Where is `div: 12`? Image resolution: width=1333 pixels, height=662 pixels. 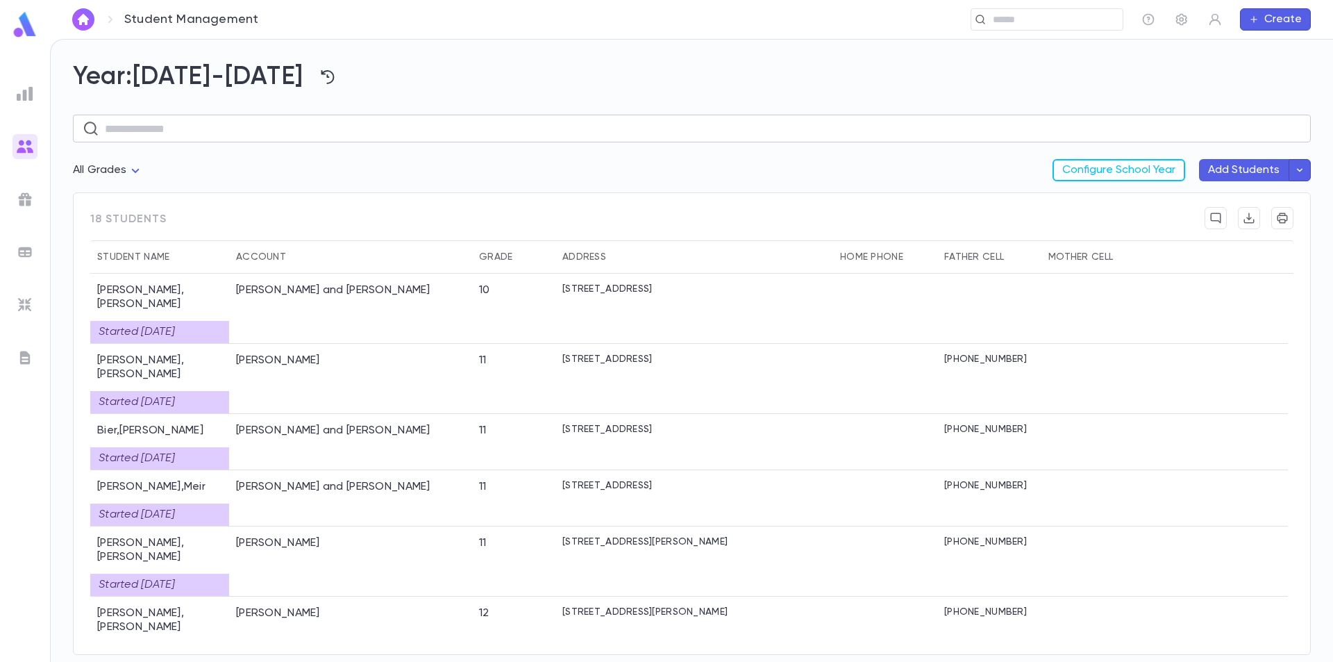
div: 12 is located at coordinates (484, 613).